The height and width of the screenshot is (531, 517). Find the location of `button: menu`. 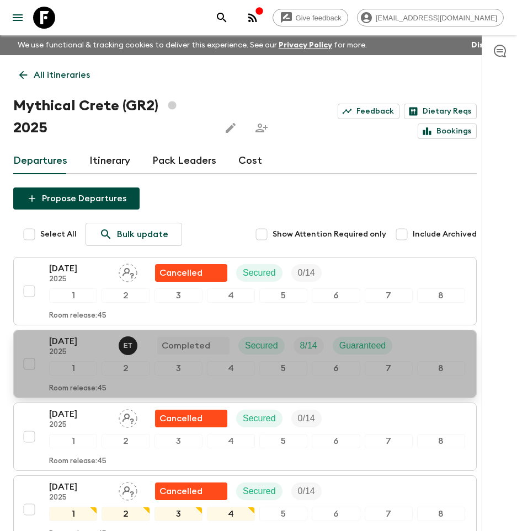

button: menu is located at coordinates (18, 18).